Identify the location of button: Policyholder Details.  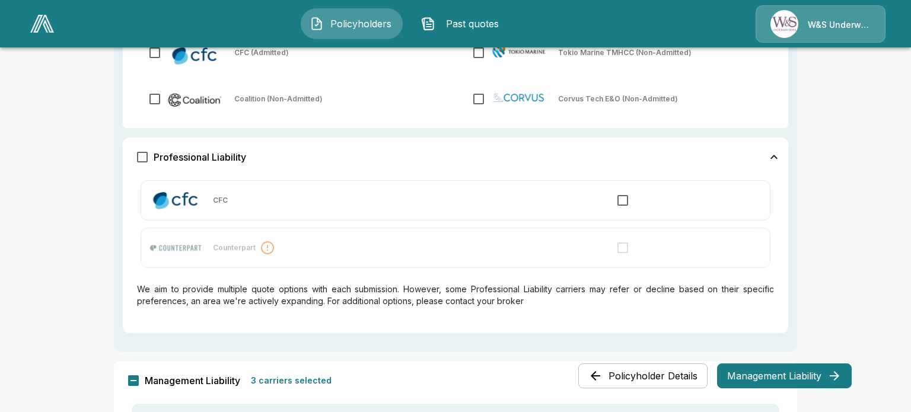
(643, 376).